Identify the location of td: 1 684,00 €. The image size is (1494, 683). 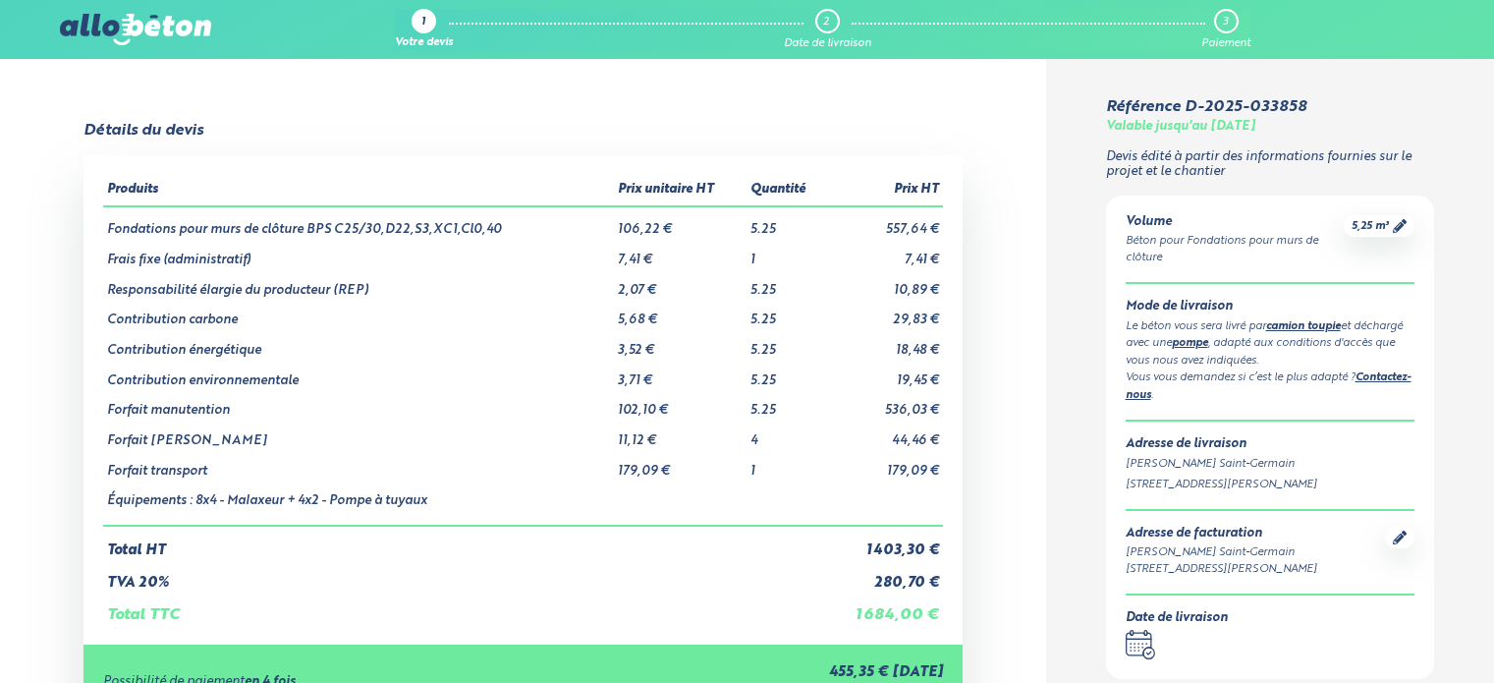
(884, 607).